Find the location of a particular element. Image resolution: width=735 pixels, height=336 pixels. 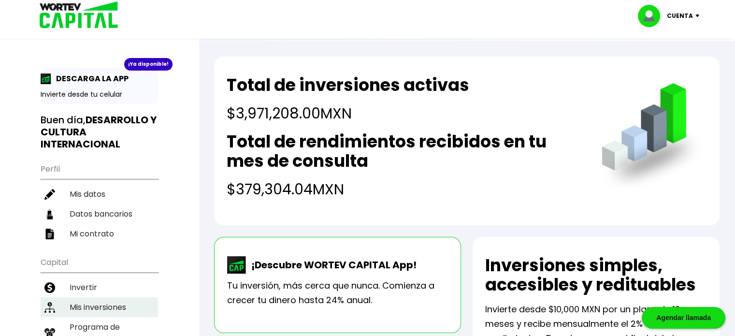

img: invertir-icon.b3b967d7.svg is located at coordinates (50, 288).